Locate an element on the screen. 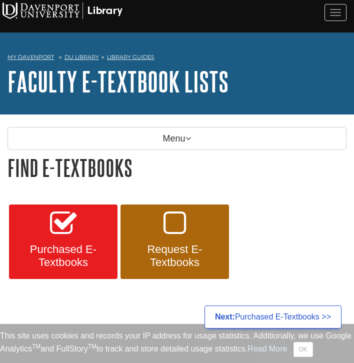 The image size is (354, 363). span: Request E-Textbooks is located at coordinates (175, 256).